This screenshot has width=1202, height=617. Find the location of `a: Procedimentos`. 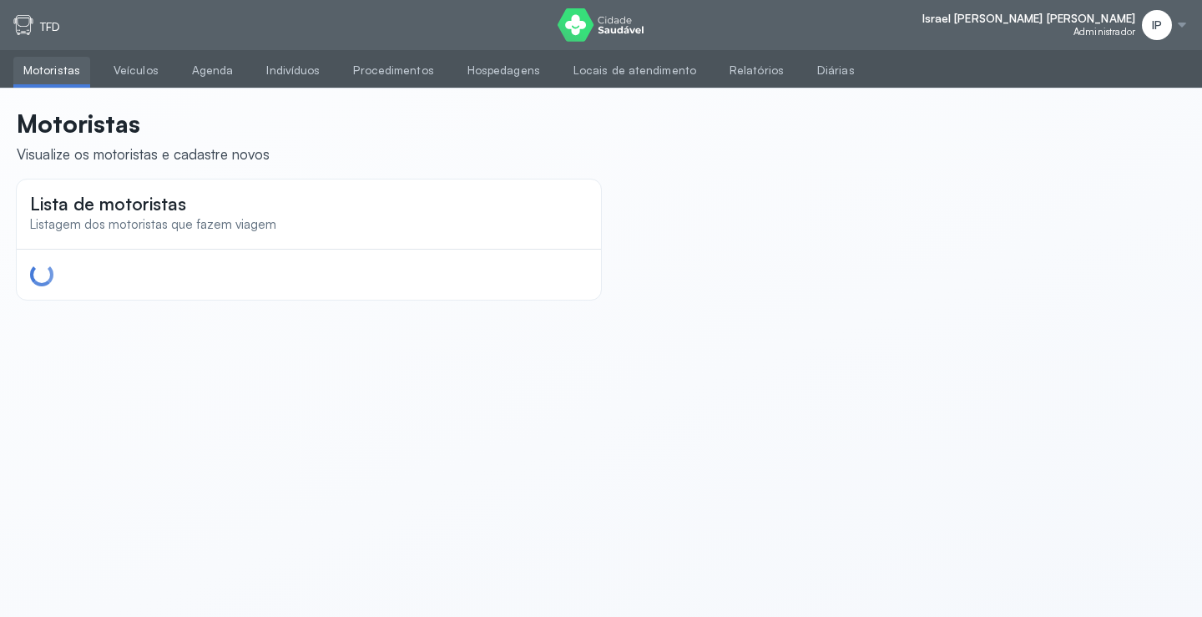

a: Procedimentos is located at coordinates (393, 70).